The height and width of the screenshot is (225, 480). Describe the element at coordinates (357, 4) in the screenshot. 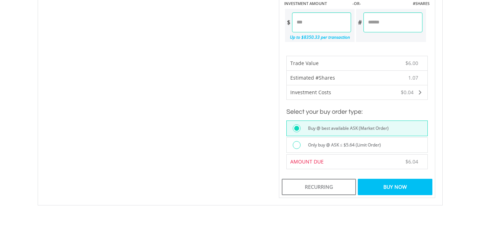

I see `label: -OR-` at that location.